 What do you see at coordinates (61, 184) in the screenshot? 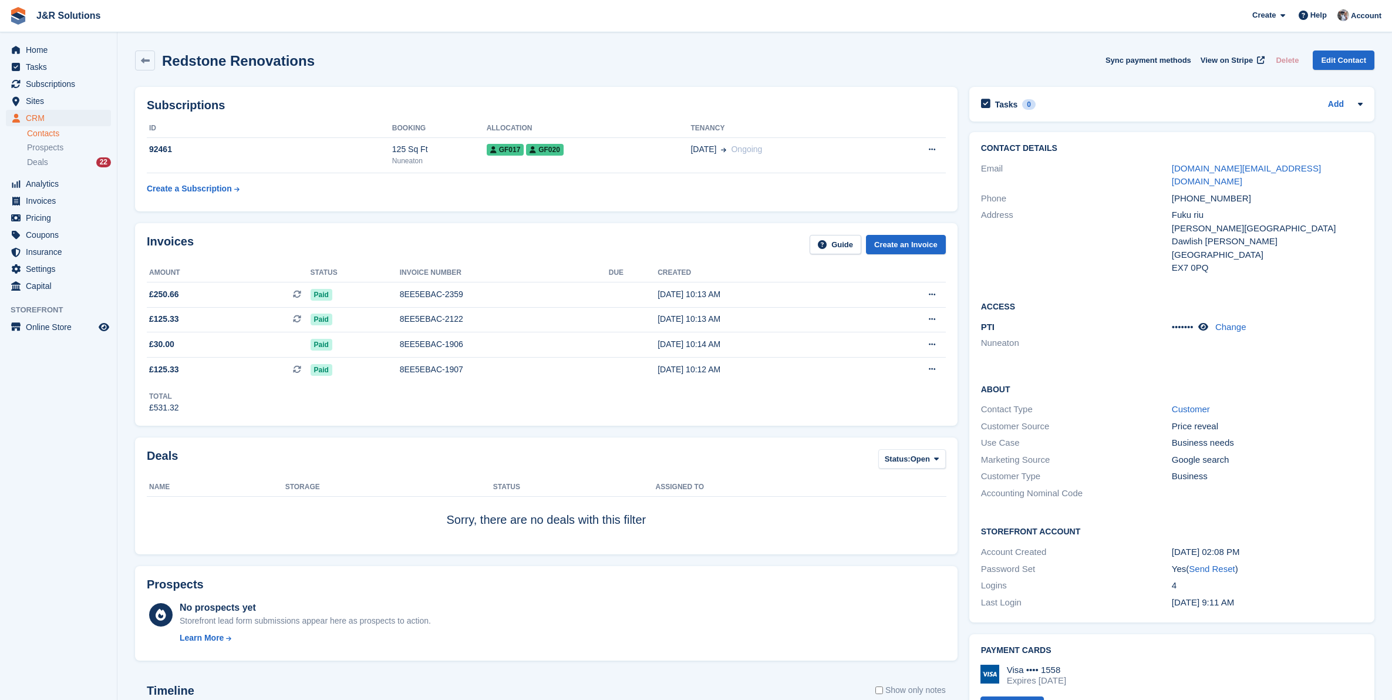
I see `span: Analytics` at bounding box center [61, 184].